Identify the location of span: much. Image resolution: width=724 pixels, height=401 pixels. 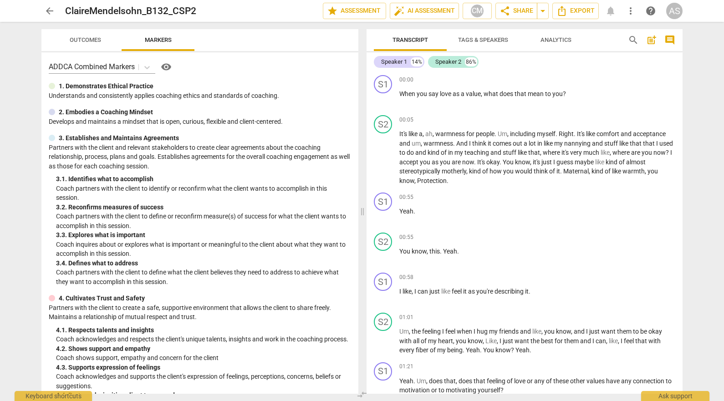
(592, 153).